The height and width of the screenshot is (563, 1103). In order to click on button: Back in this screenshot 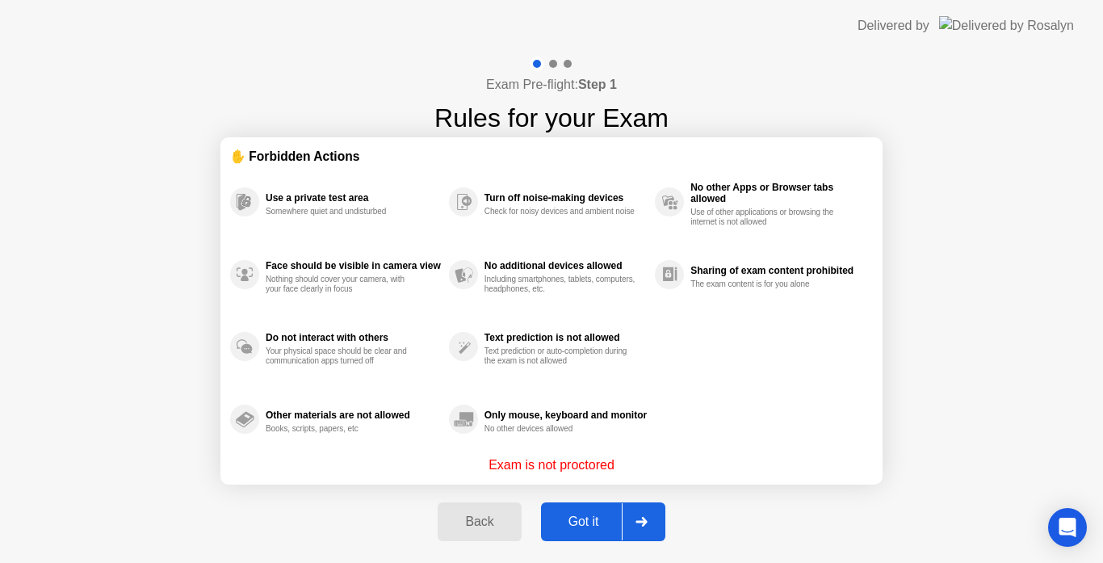, I will do `click(479, 522)`.